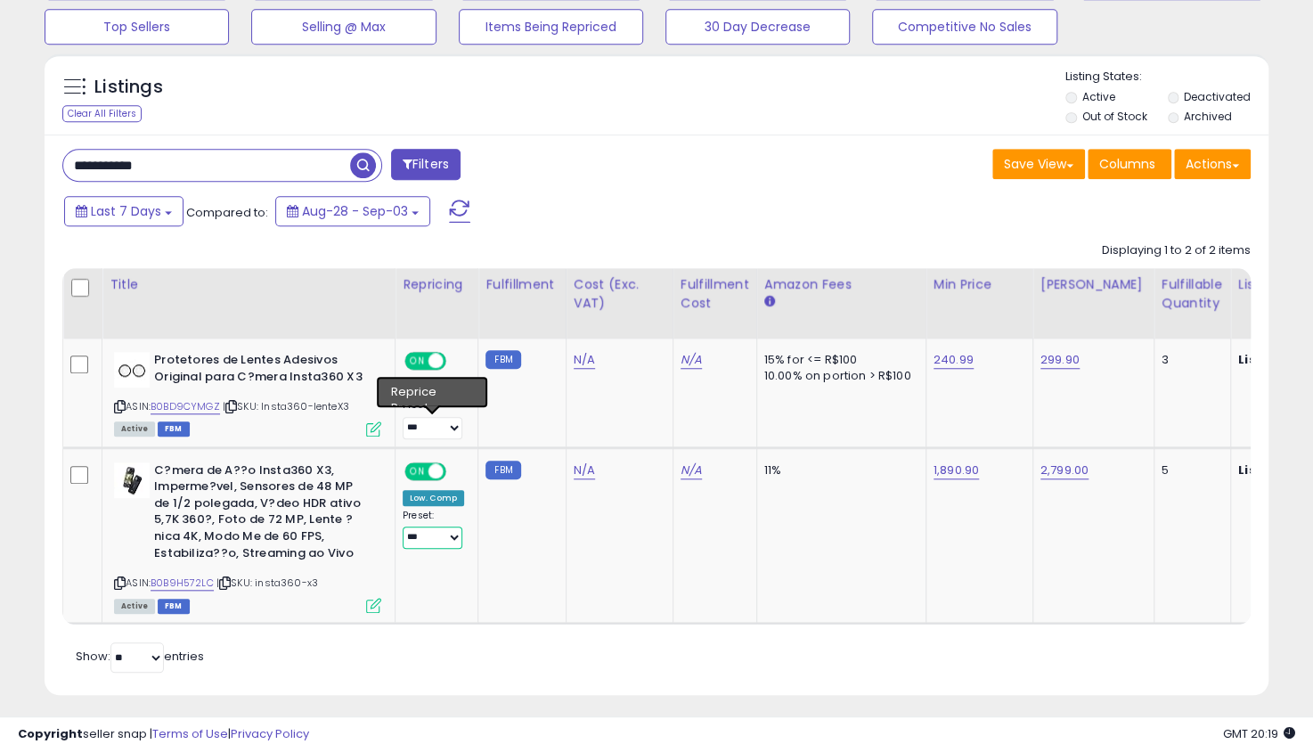  What do you see at coordinates (1176, 250) in the screenshot?
I see `div: Displaying 1 to 2 of 2 items` at bounding box center [1176, 250].